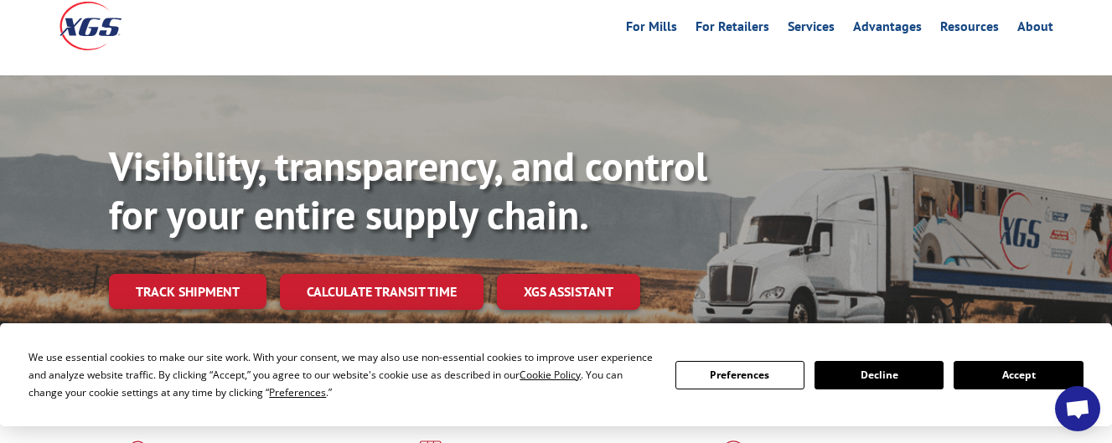 The height and width of the screenshot is (443, 1112). I want to click on button: Accept, so click(1018, 376).